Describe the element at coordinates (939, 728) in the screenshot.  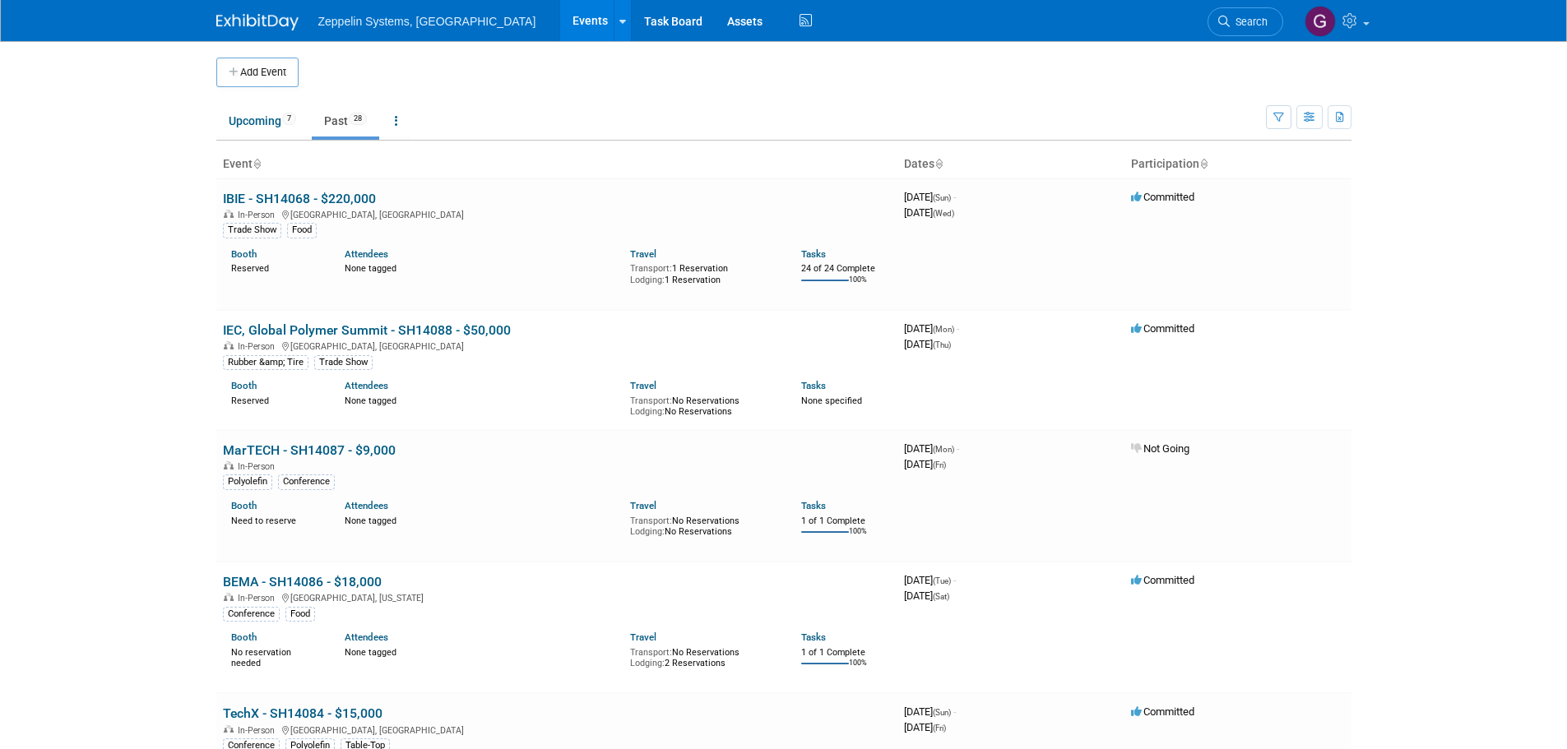
I see `span: (Fri)` at that location.